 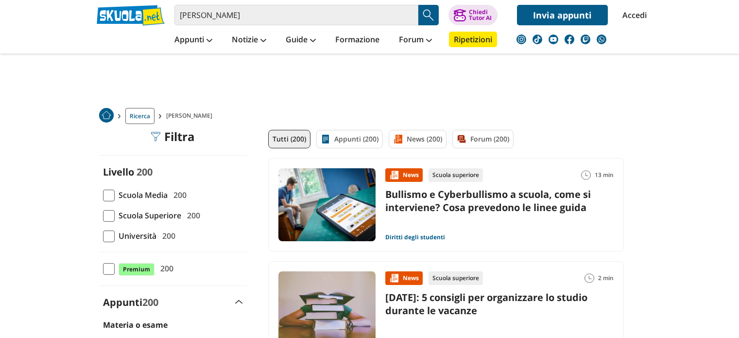 What do you see at coordinates (473, 39) in the screenshot?
I see `a: Ripetizioni` at bounding box center [473, 39].